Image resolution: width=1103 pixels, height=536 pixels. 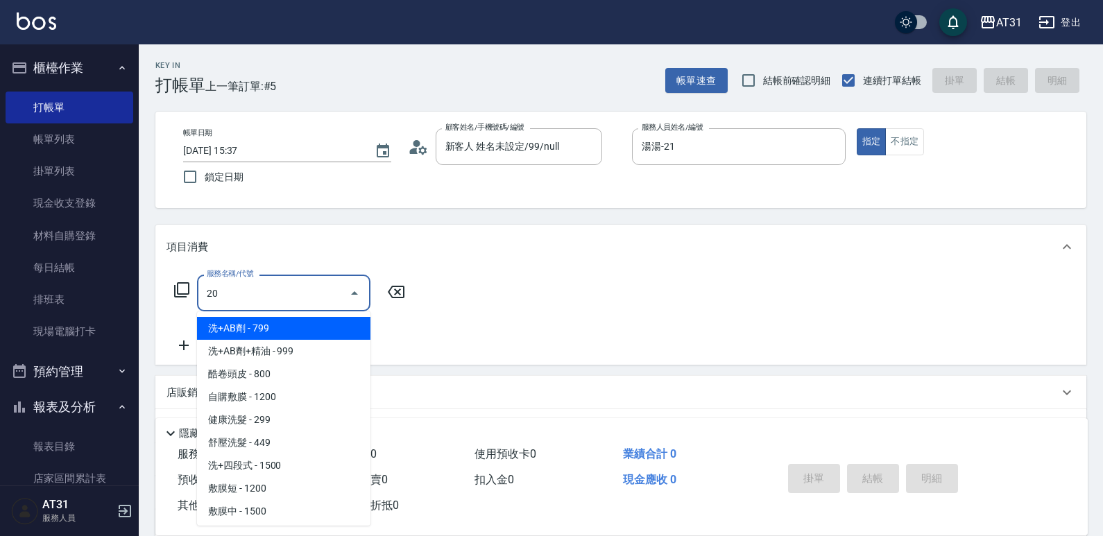 What do you see at coordinates (69, 268) in the screenshot?
I see `a: 每日結帳` at bounding box center [69, 268].